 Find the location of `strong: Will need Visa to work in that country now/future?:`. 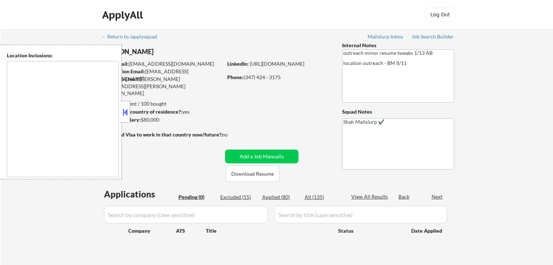

strong: Will need Visa to work in that country now/future?: is located at coordinates (162, 135).